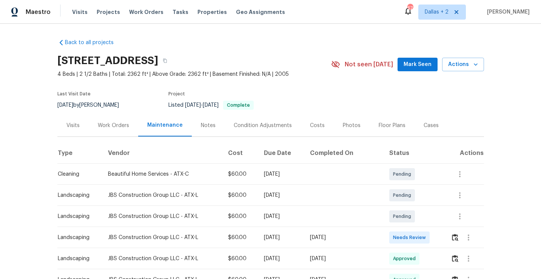 This screenshot has width=541, height=279. What do you see at coordinates (211, 105) in the screenshot?
I see `span: Listed` at bounding box center [211, 105].